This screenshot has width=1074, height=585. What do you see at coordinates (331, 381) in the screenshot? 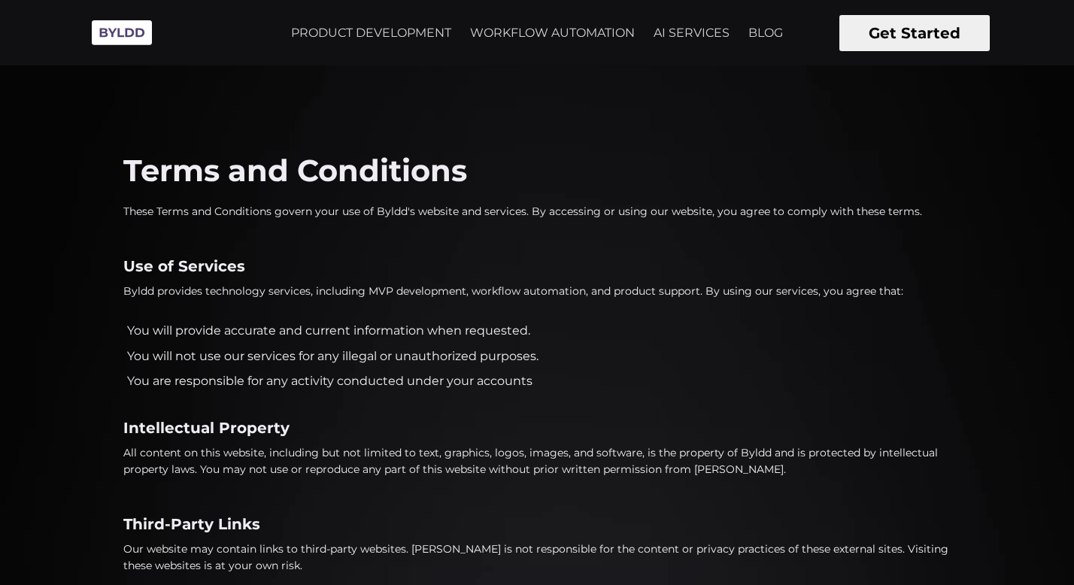
I see `li: You are responsible for any activity conducted under your accounts` at bounding box center [331, 381].